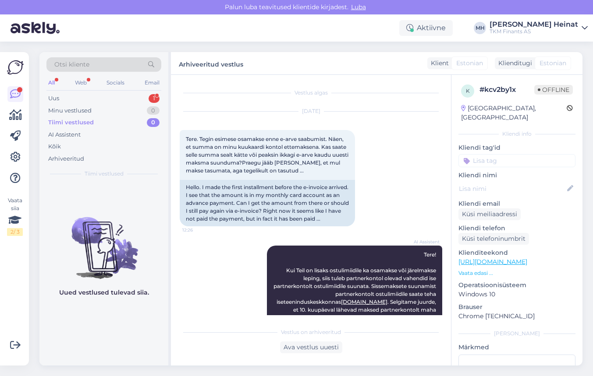  I want to click on div: TKM Finants AS, so click(533, 32).